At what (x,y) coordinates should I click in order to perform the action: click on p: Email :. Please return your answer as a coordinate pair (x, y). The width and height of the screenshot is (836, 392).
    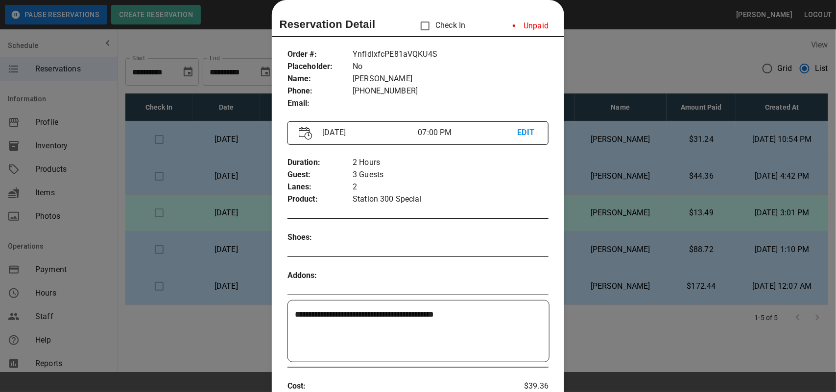
    Looking at the image, I should click on (320, 103).